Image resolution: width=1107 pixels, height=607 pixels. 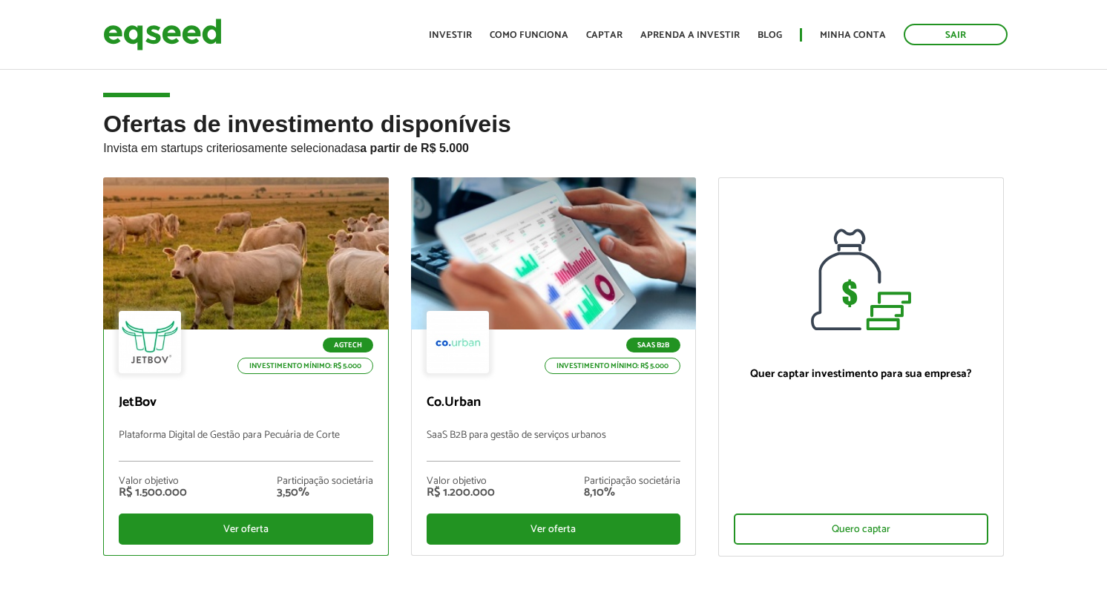 What do you see at coordinates (553, 146) in the screenshot?
I see `p: Invista em startups criteriosamente selecionadas` at bounding box center [553, 146].